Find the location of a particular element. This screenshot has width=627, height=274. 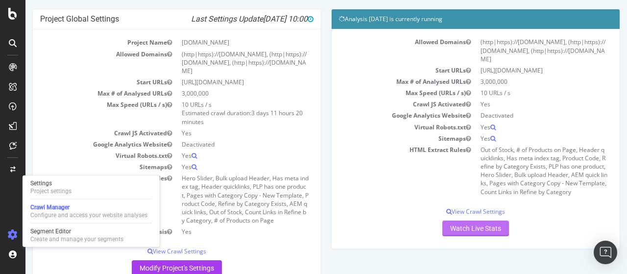

a: SettingsProject settings is located at coordinates (91, 187).